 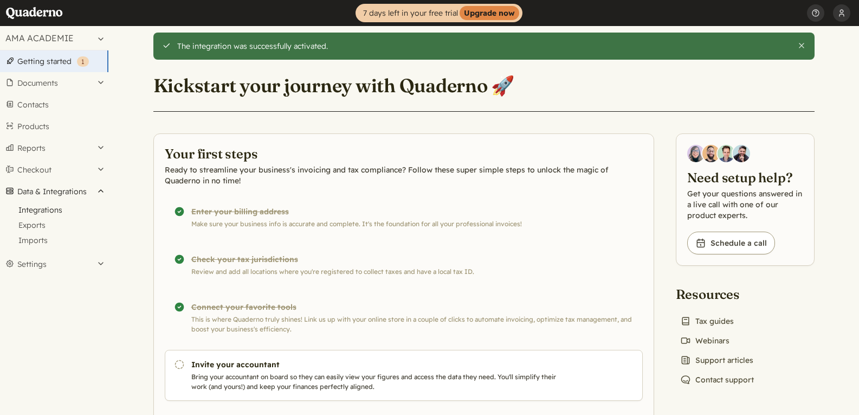 What do you see at coordinates (376, 382) in the screenshot?
I see `p: Bring your accountant on board so they can easily view your figures and access the data they need...` at bounding box center [376, 382].